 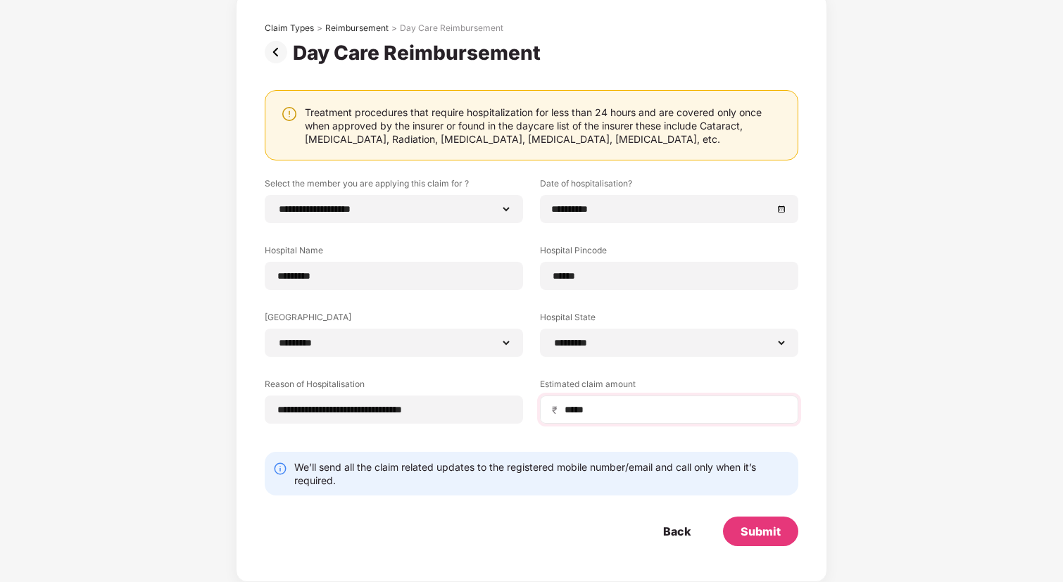 What do you see at coordinates (669, 253) in the screenshot?
I see `label: Hospital Pincode` at bounding box center [669, 253].